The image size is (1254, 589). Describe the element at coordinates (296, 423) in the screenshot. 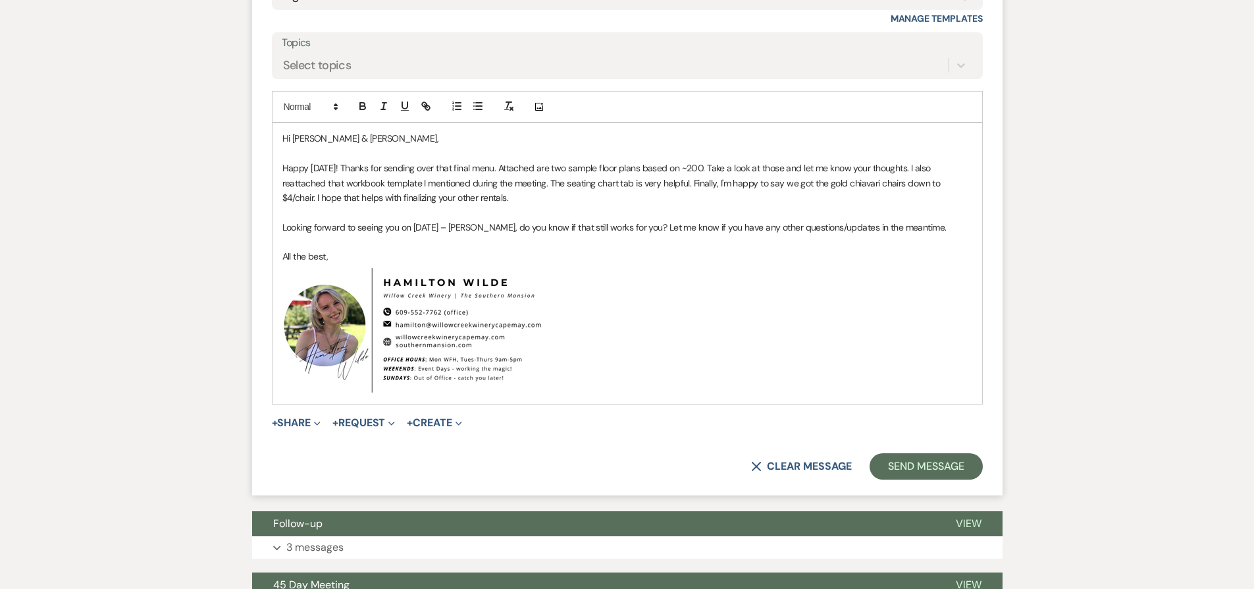

I see `button: Share` at that location.